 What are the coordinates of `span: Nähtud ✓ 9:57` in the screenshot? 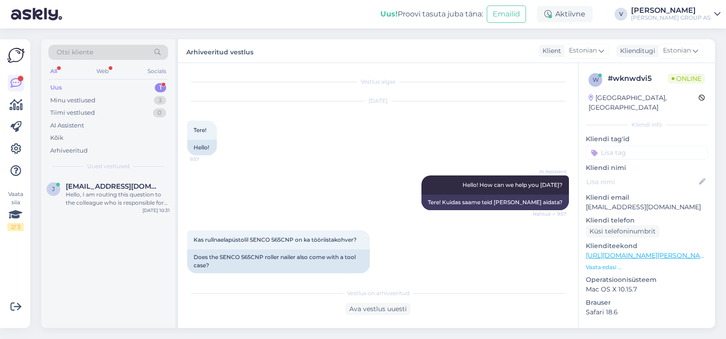 It's located at (549, 214).